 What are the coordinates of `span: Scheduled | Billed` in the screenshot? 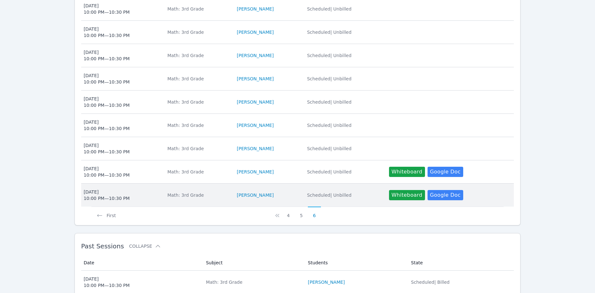 It's located at (430, 282).